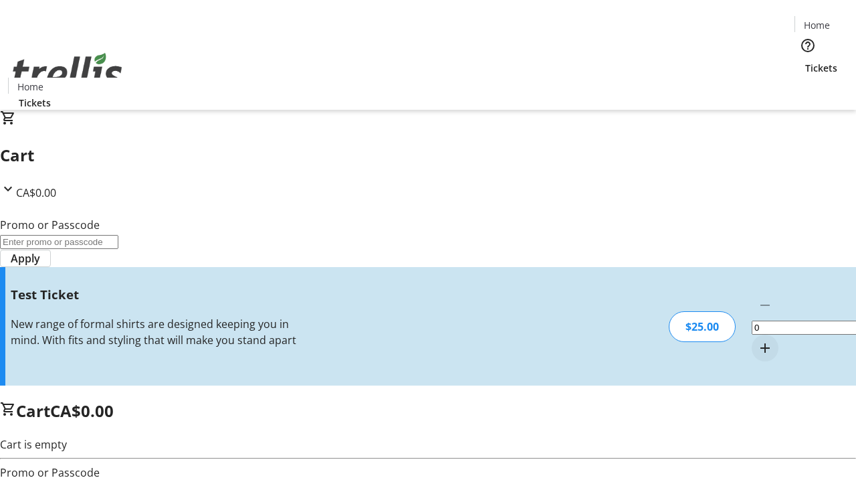 The width and height of the screenshot is (856, 482). I want to click on h3: Test Ticket, so click(157, 294).